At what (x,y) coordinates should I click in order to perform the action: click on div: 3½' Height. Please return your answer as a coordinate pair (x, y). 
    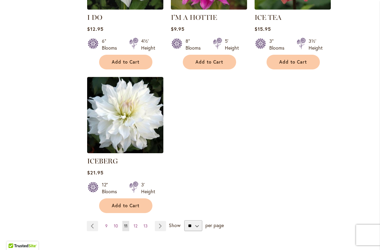
    Looking at the image, I should click on (315, 44).